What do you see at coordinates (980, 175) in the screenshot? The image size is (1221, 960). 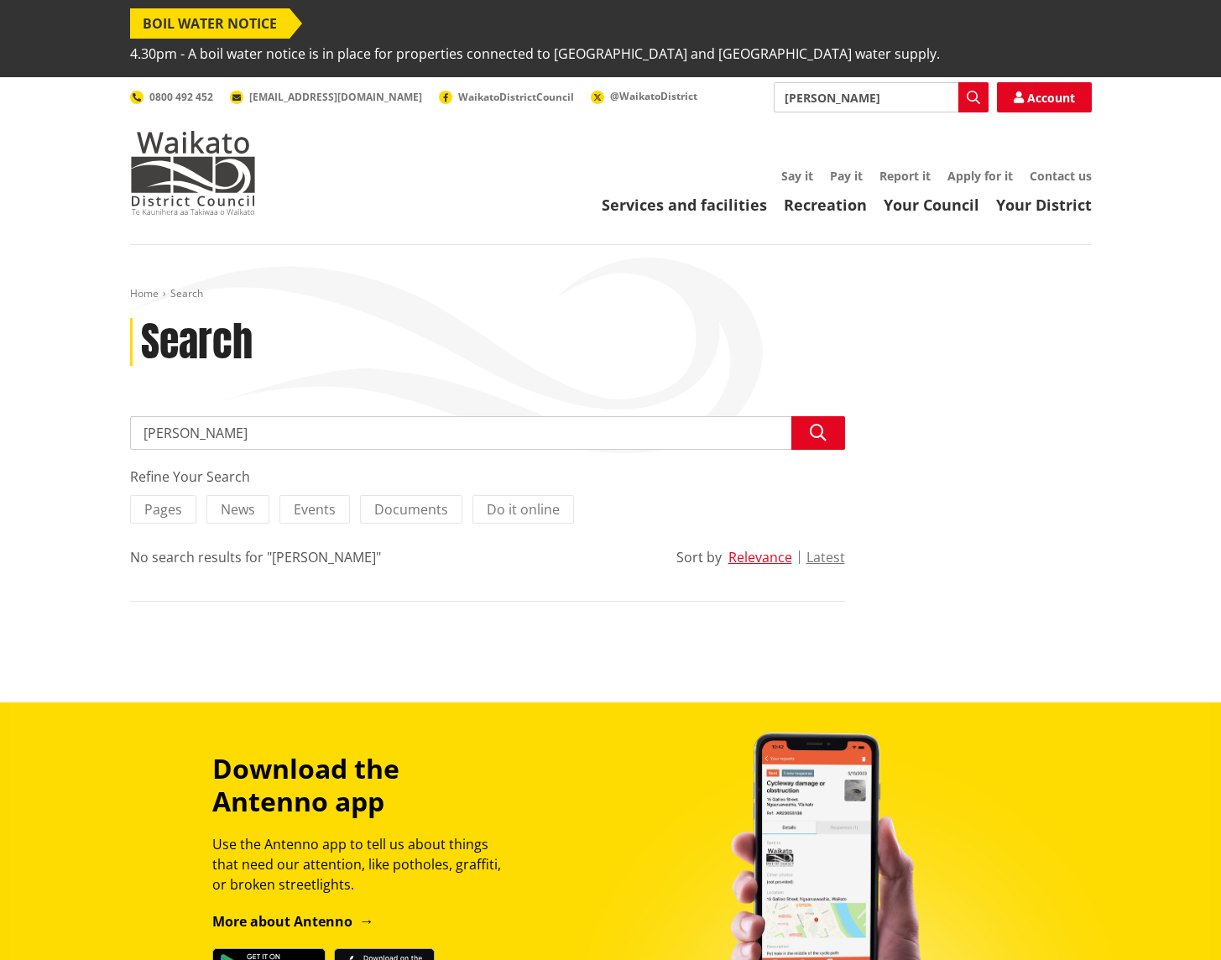 I see `a: Apply for it` at bounding box center [980, 175].